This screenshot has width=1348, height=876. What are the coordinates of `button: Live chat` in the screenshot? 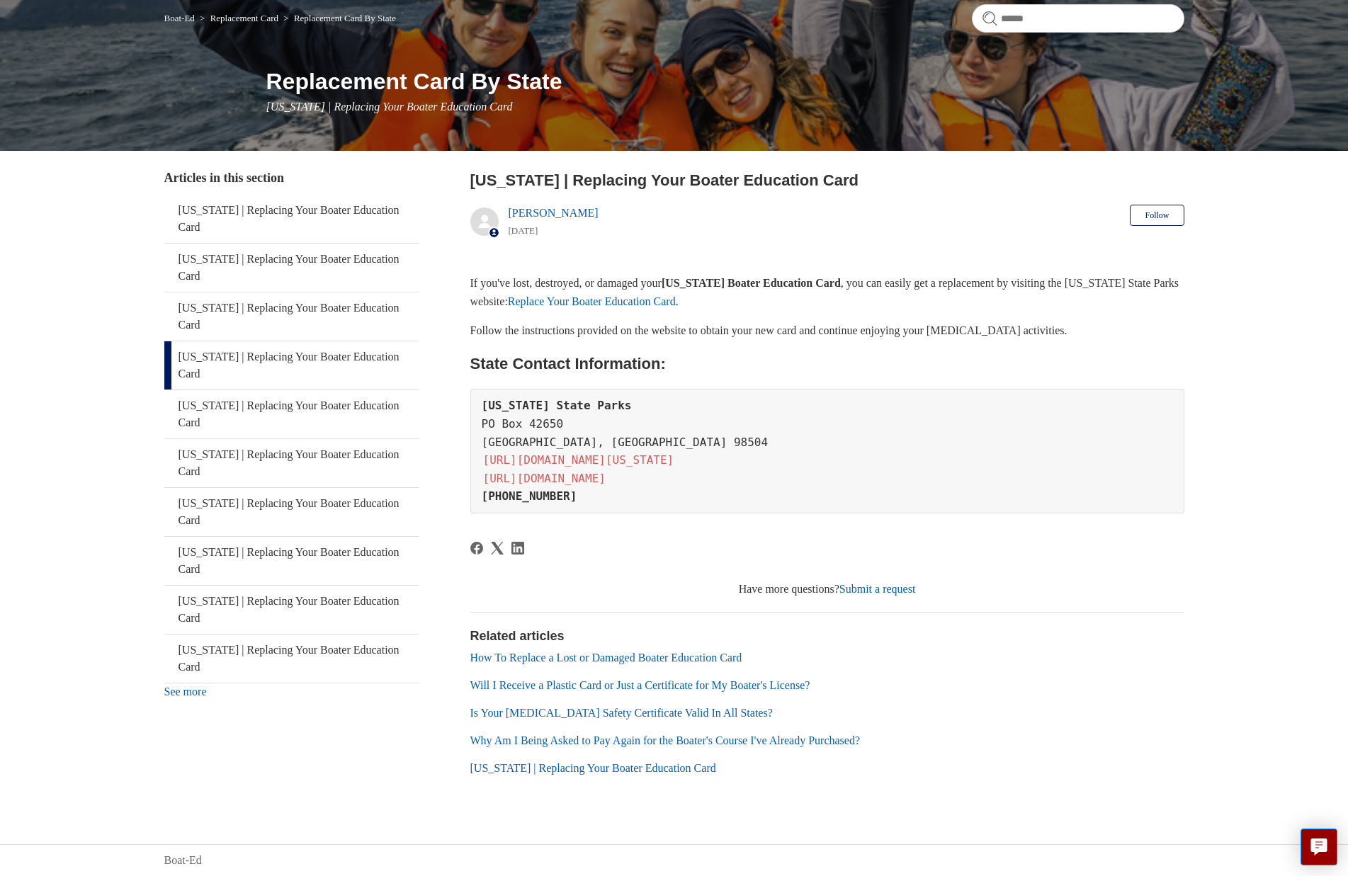 It's located at (1319, 847).